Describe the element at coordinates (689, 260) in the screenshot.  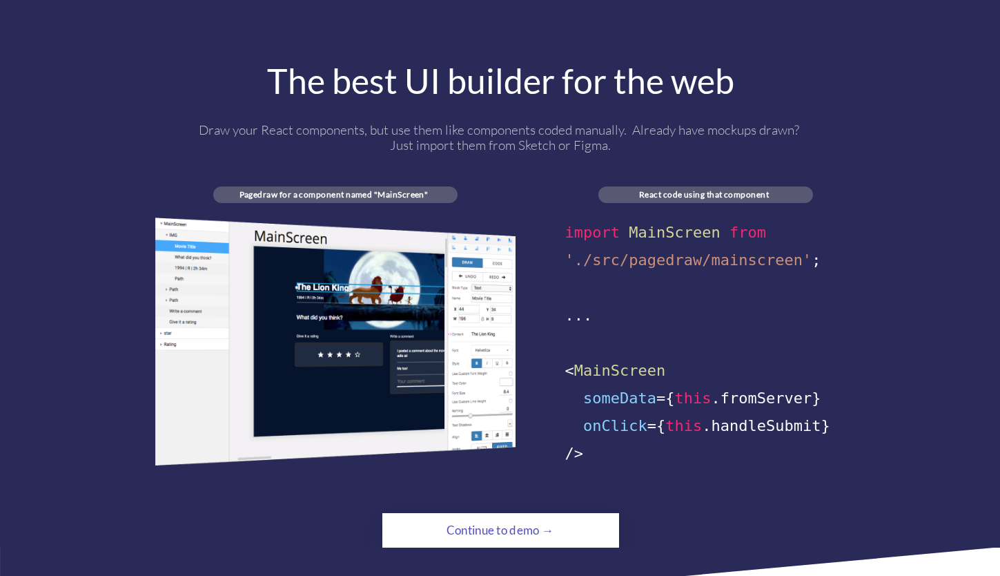
I see `span: './src/pagedraw/mainscreen'` at that location.